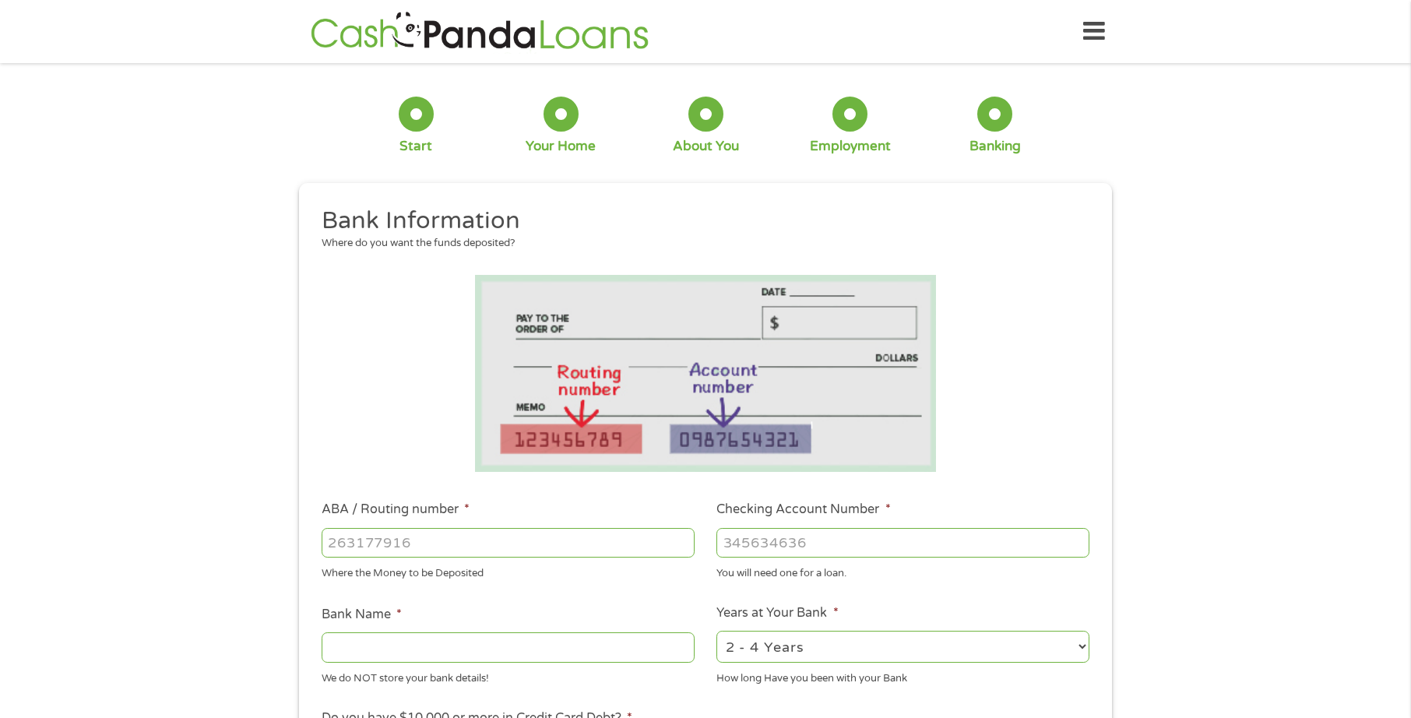  Describe the element at coordinates (396, 509) in the screenshot. I see `label: ABA / Routing number` at that location.